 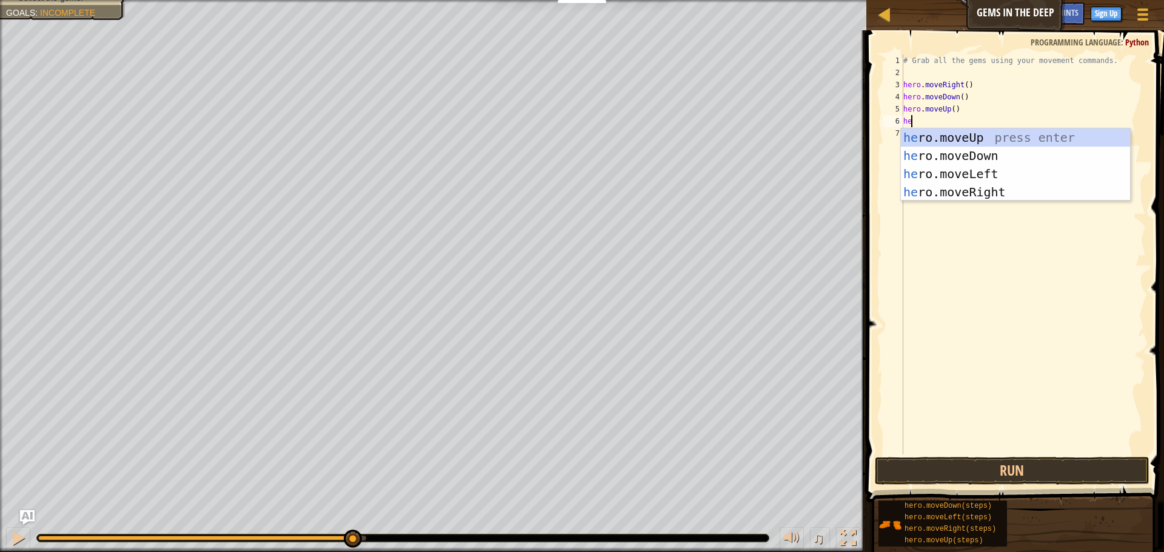 I want to click on span: Ask AI, so click(x=1036, y=12).